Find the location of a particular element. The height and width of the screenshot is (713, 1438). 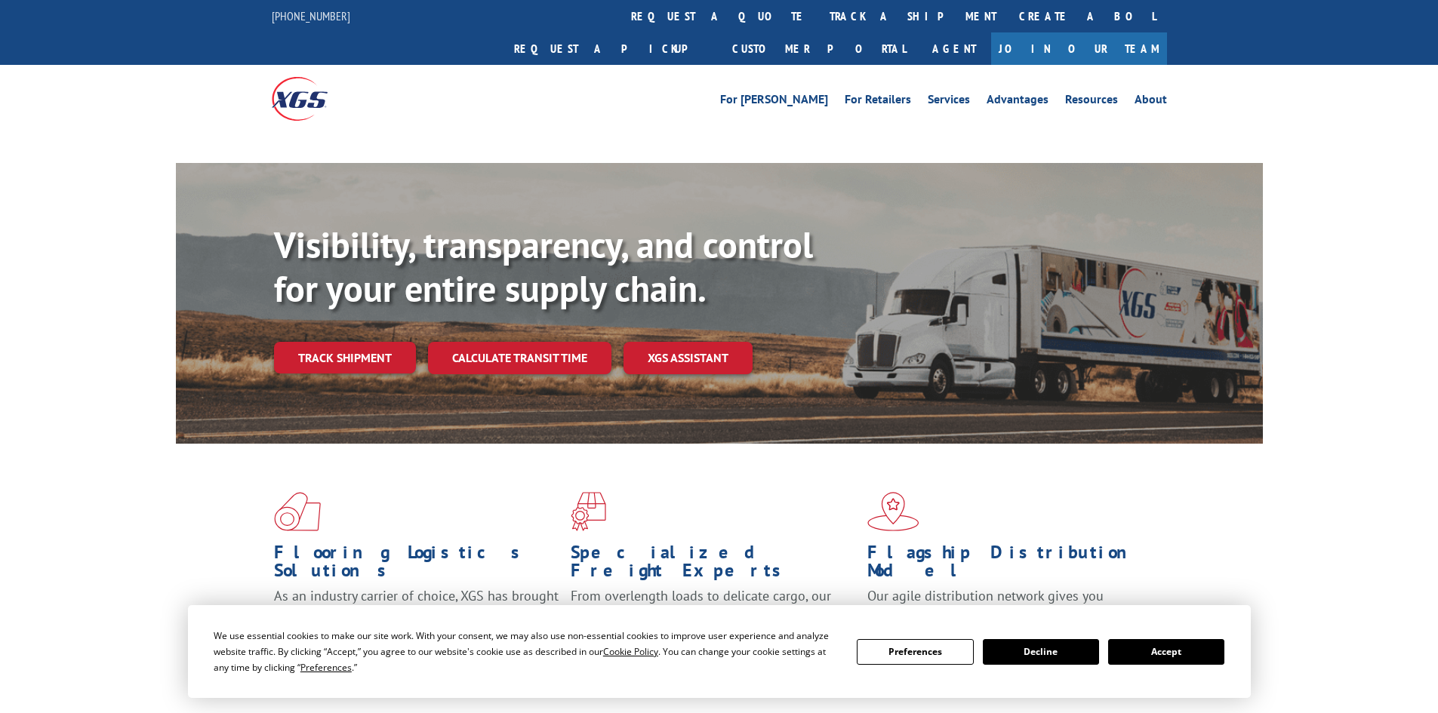

button: Preferences is located at coordinates (915, 652).